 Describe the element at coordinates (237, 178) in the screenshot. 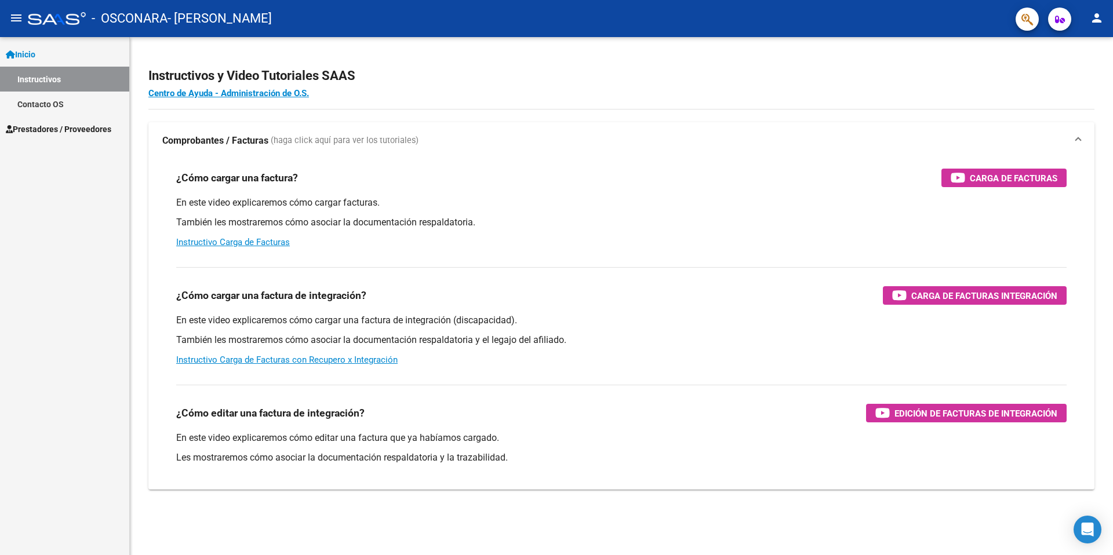

I see `h3: ¿Cómo cargar una factura?` at that location.